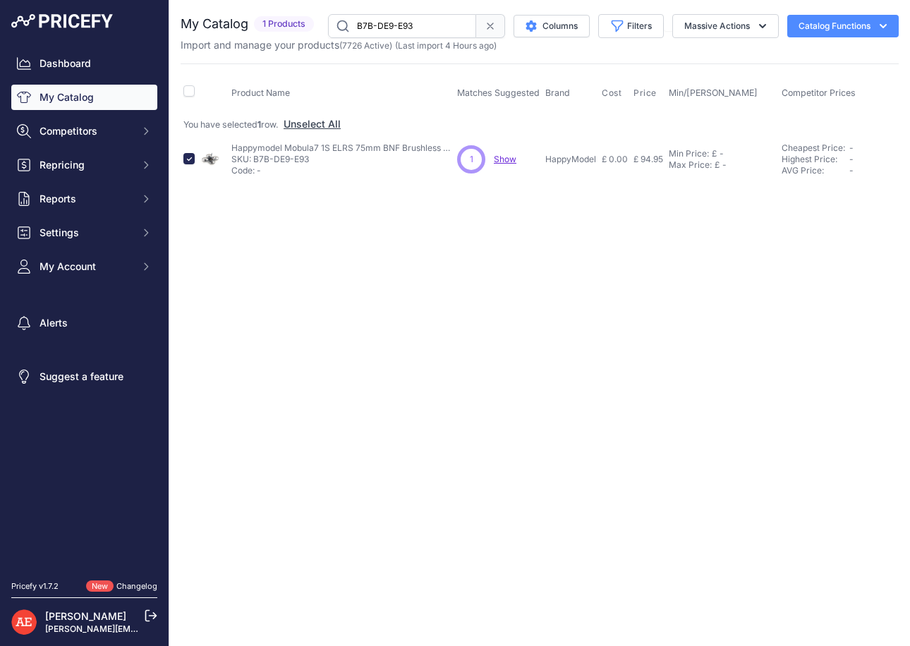 This screenshot has width=910, height=646. Describe the element at coordinates (365, 45) in the screenshot. I see `a: 7726 Active` at that location.